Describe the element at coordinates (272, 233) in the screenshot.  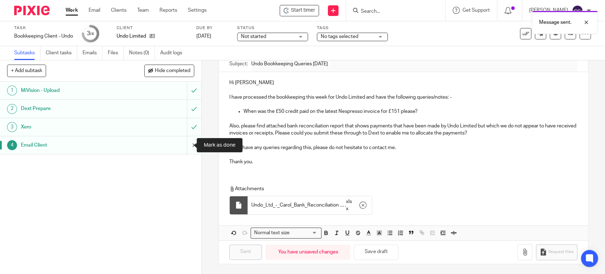
I see `span: Normal text size` at that location.